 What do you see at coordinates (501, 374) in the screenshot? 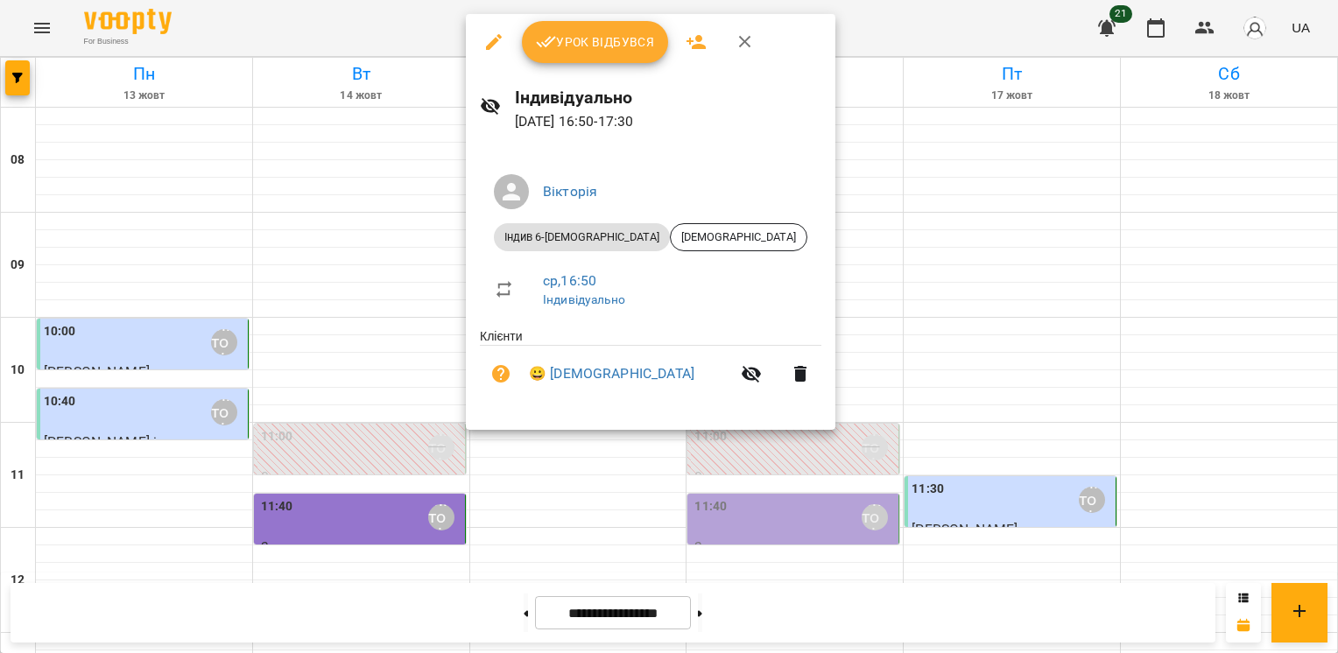
I see `button: Візит ще не сплачено. Додати оплату?` at bounding box center [501, 374].